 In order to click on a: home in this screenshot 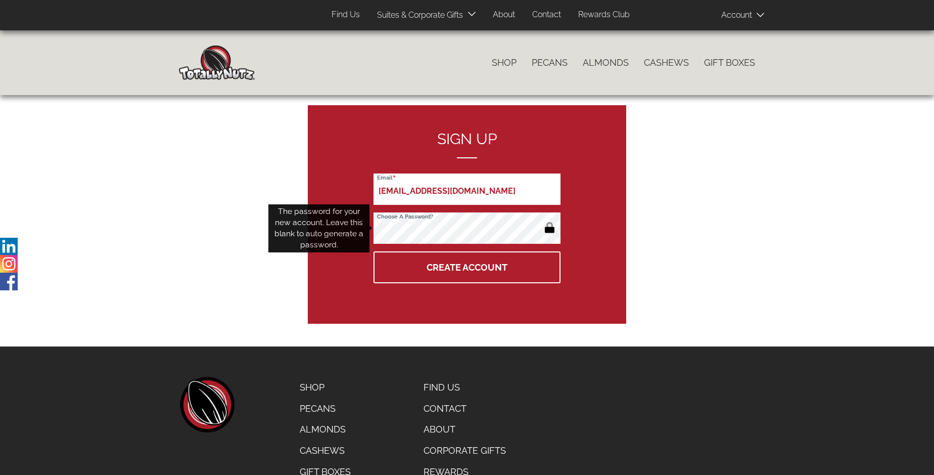, I will do `click(207, 405)`.